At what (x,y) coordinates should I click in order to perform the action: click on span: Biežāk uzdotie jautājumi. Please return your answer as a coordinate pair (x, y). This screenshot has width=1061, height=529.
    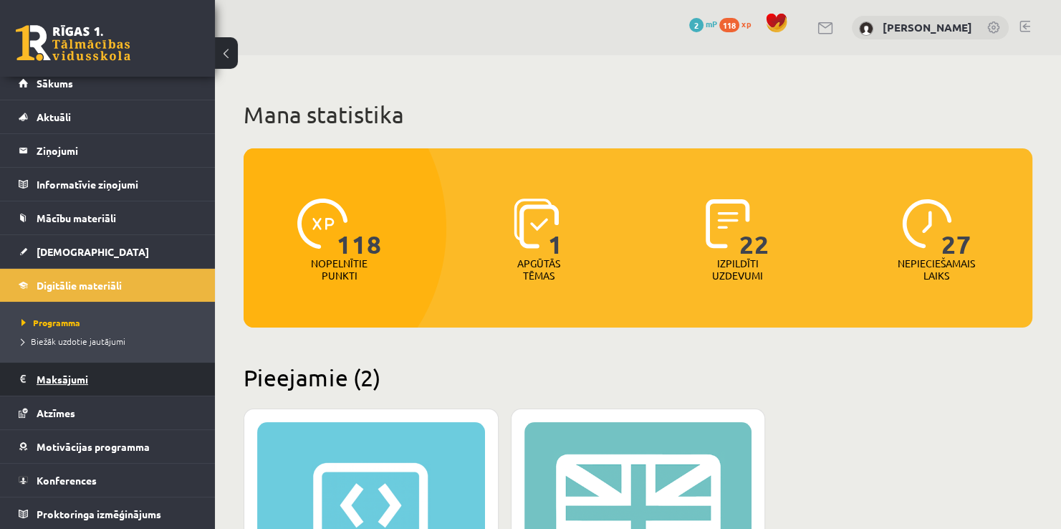
    Looking at the image, I should click on (73, 341).